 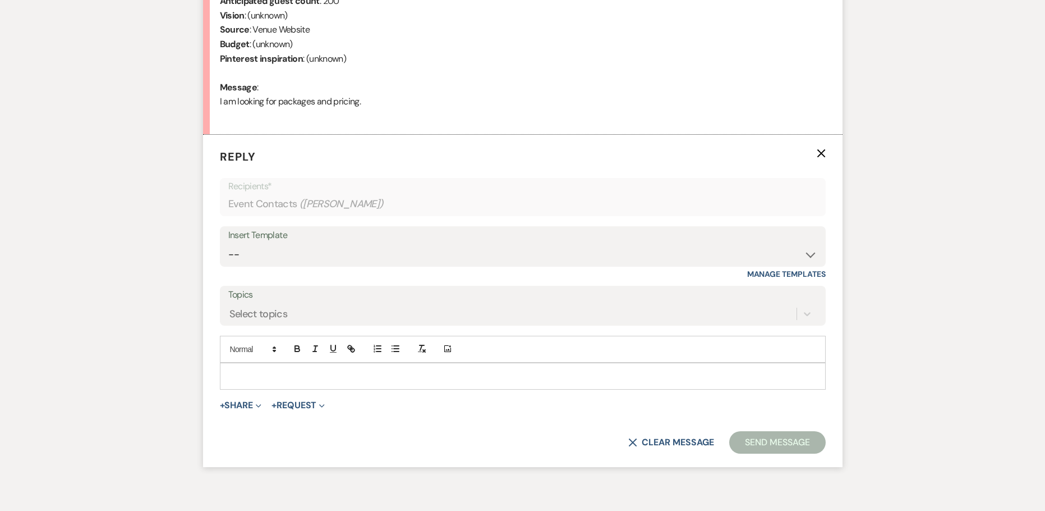 I want to click on button: Clear message, so click(x=671, y=442).